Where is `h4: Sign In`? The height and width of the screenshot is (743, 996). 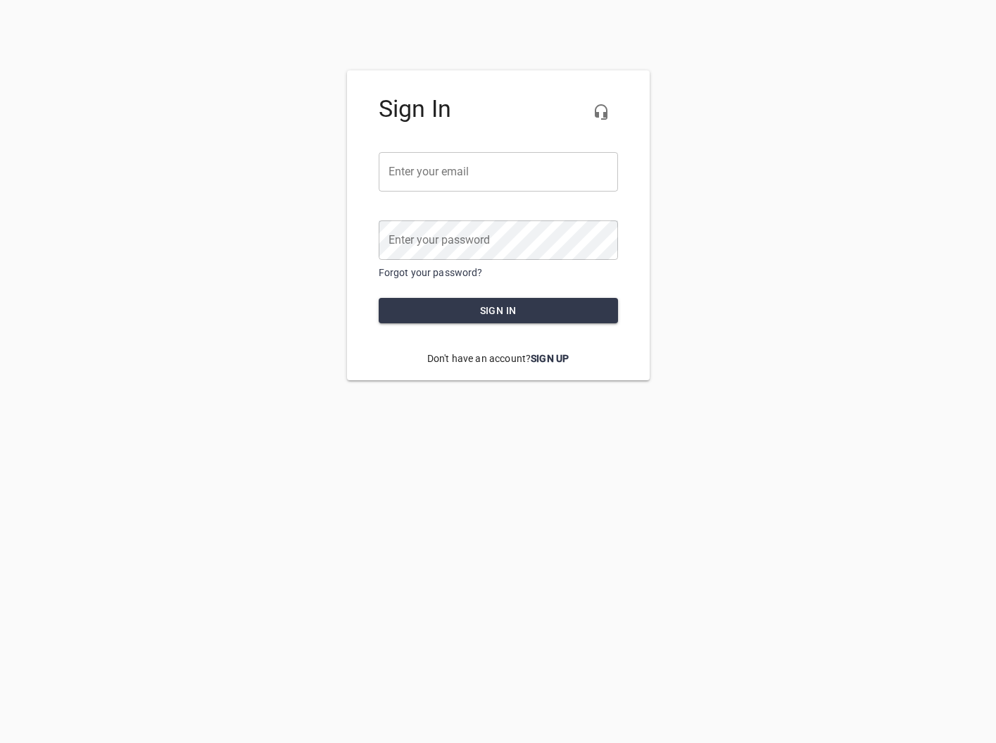 h4: Sign In is located at coordinates (498, 109).